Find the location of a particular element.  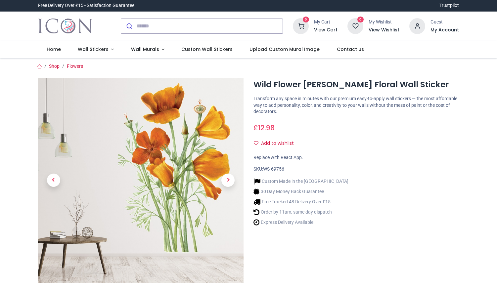

a: Trustpilot is located at coordinates (449, 6).